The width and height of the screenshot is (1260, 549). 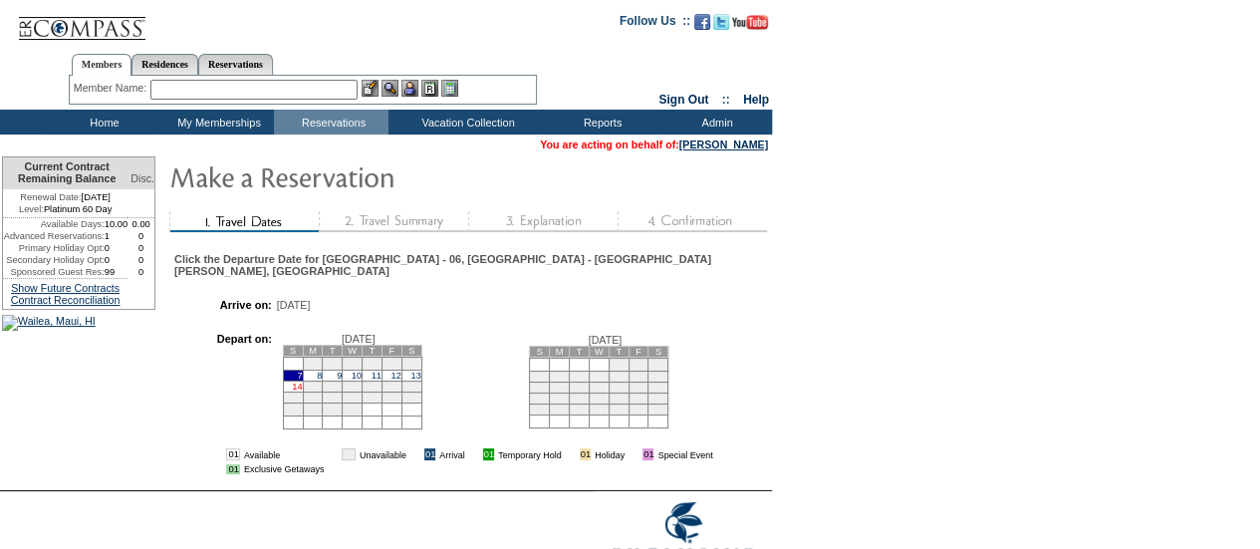 What do you see at coordinates (560, 386) in the screenshot?
I see `td: 12` at bounding box center [560, 386].